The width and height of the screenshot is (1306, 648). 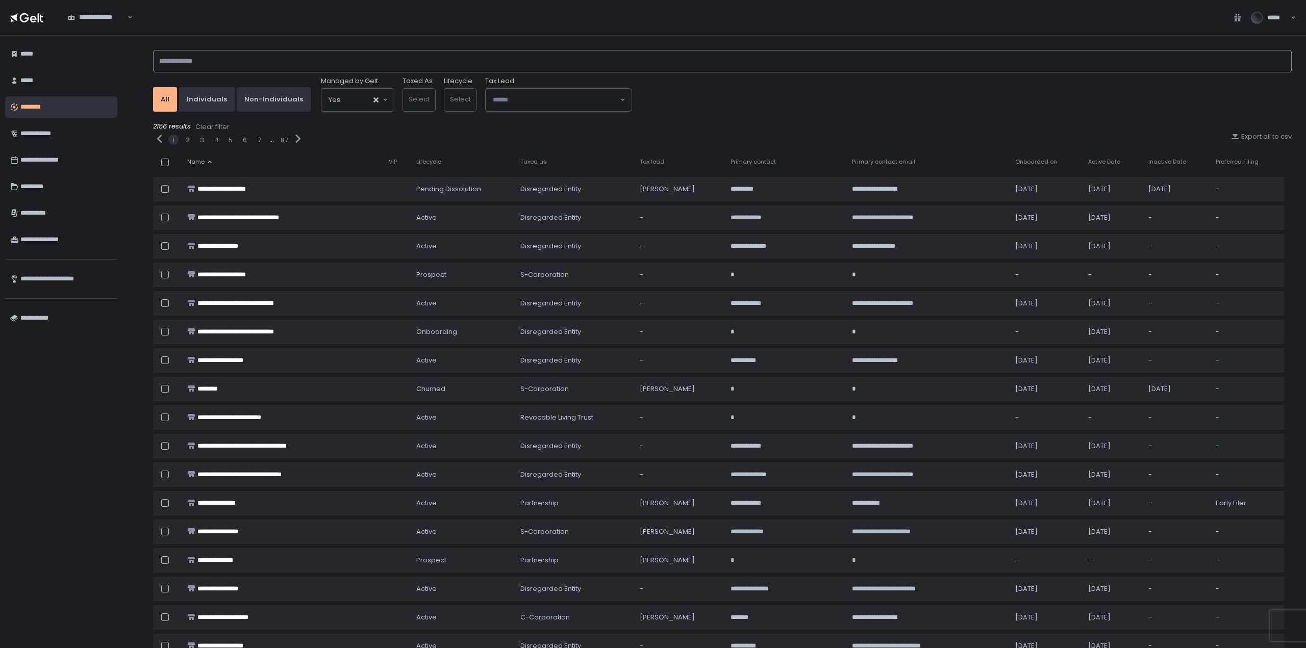 What do you see at coordinates (216, 140) in the screenshot?
I see `button: 4` at bounding box center [216, 140].